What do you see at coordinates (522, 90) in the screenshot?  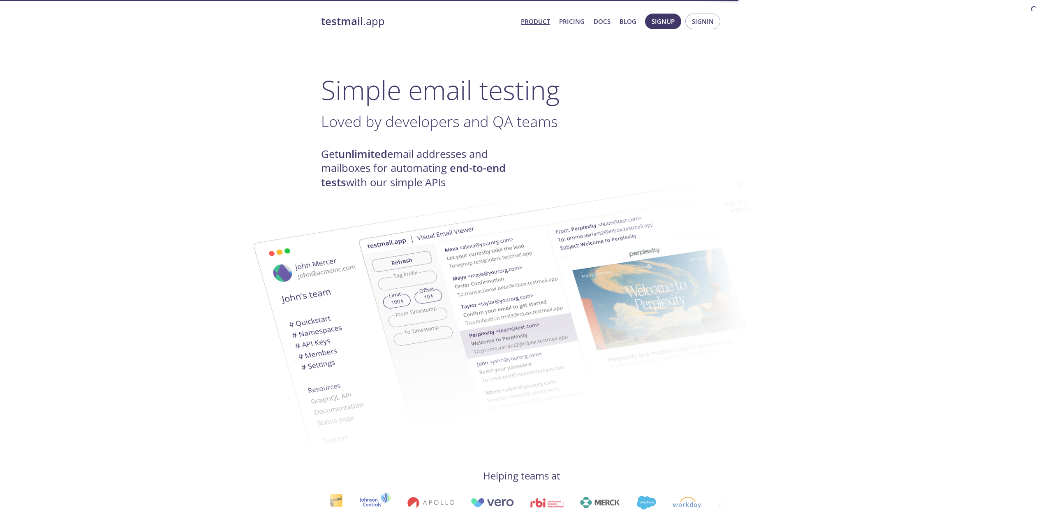 I see `h1: Simple email testing` at bounding box center [522, 90].